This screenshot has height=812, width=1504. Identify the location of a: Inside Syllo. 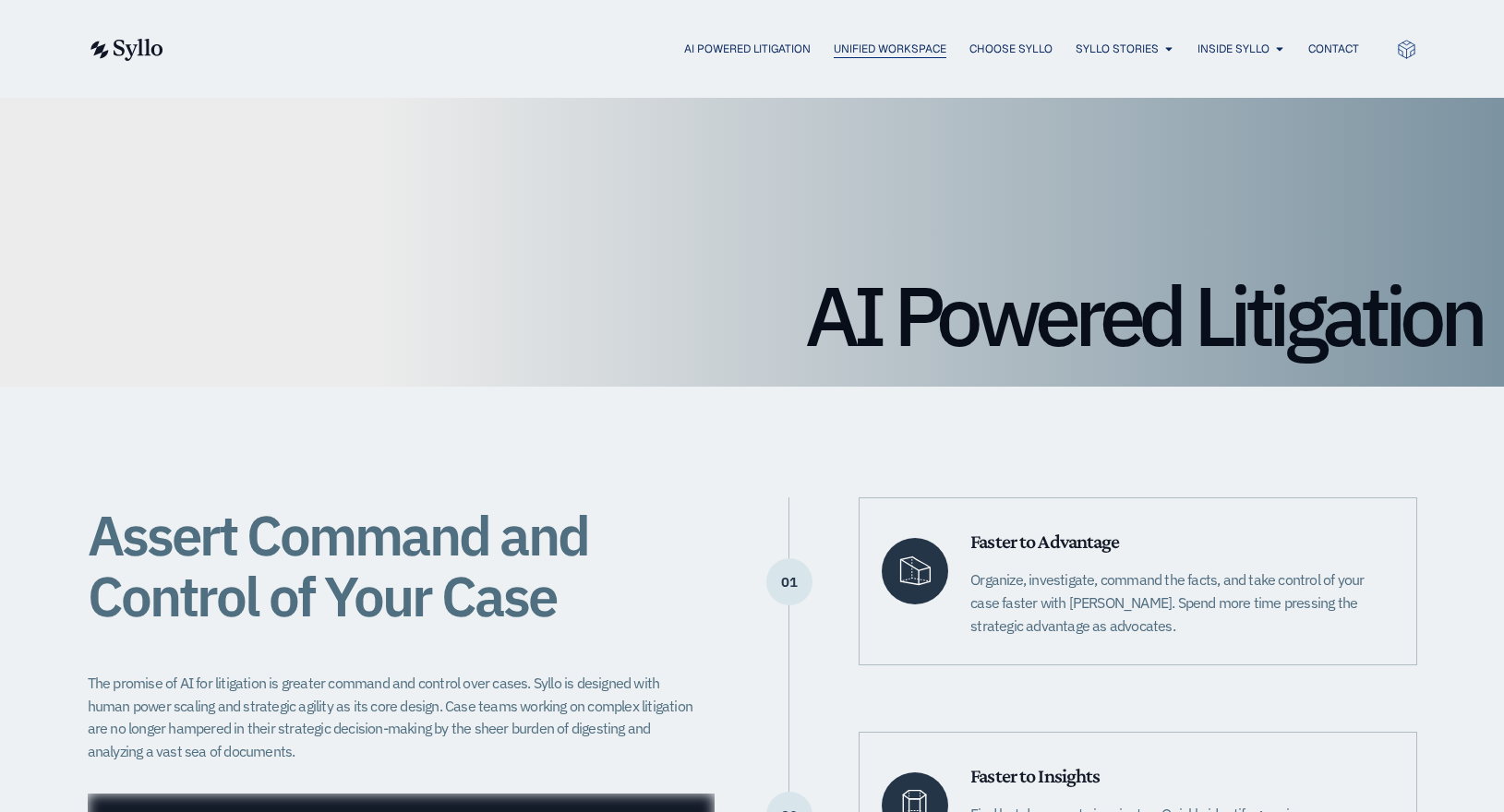
(1233, 49).